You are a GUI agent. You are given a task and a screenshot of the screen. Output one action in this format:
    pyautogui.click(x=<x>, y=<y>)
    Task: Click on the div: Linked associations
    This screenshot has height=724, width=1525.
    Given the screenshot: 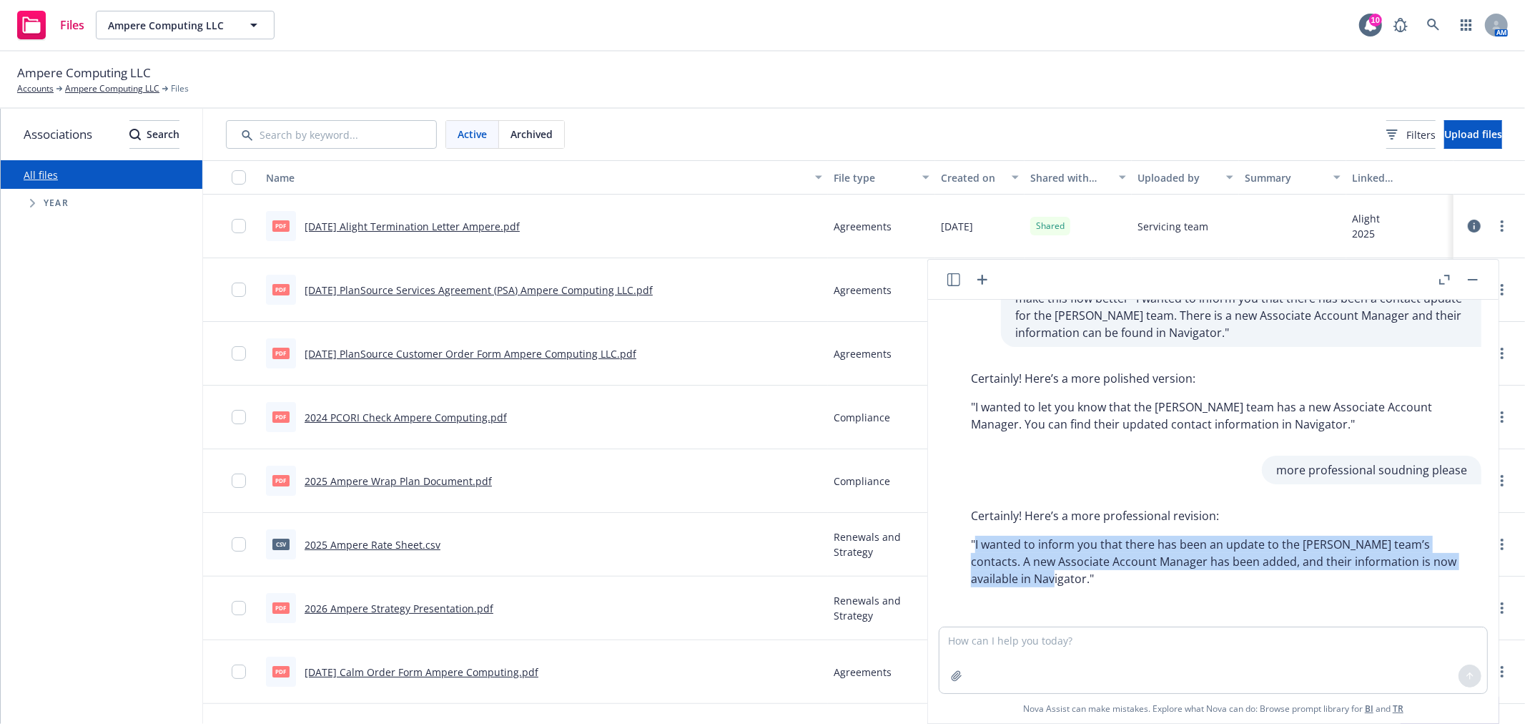 What is the action you would take?
    pyautogui.click(x=1400, y=177)
    